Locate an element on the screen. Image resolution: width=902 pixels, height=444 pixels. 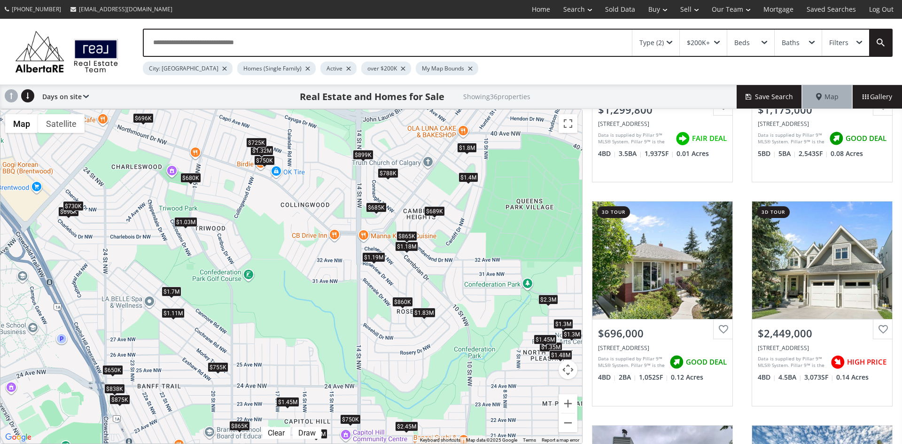
div: $899K is located at coordinates (363, 154).